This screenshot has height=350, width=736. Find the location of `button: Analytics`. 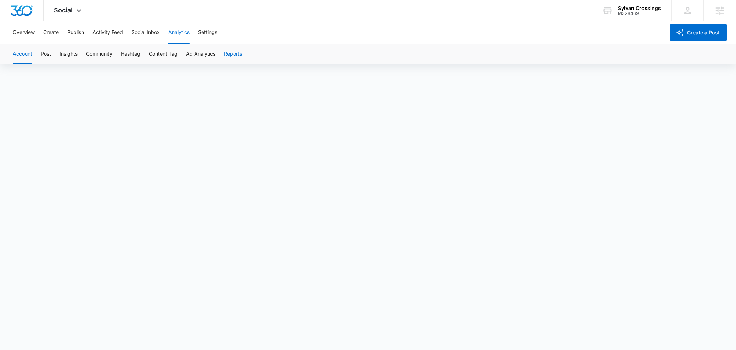

button: Analytics is located at coordinates (179, 33).